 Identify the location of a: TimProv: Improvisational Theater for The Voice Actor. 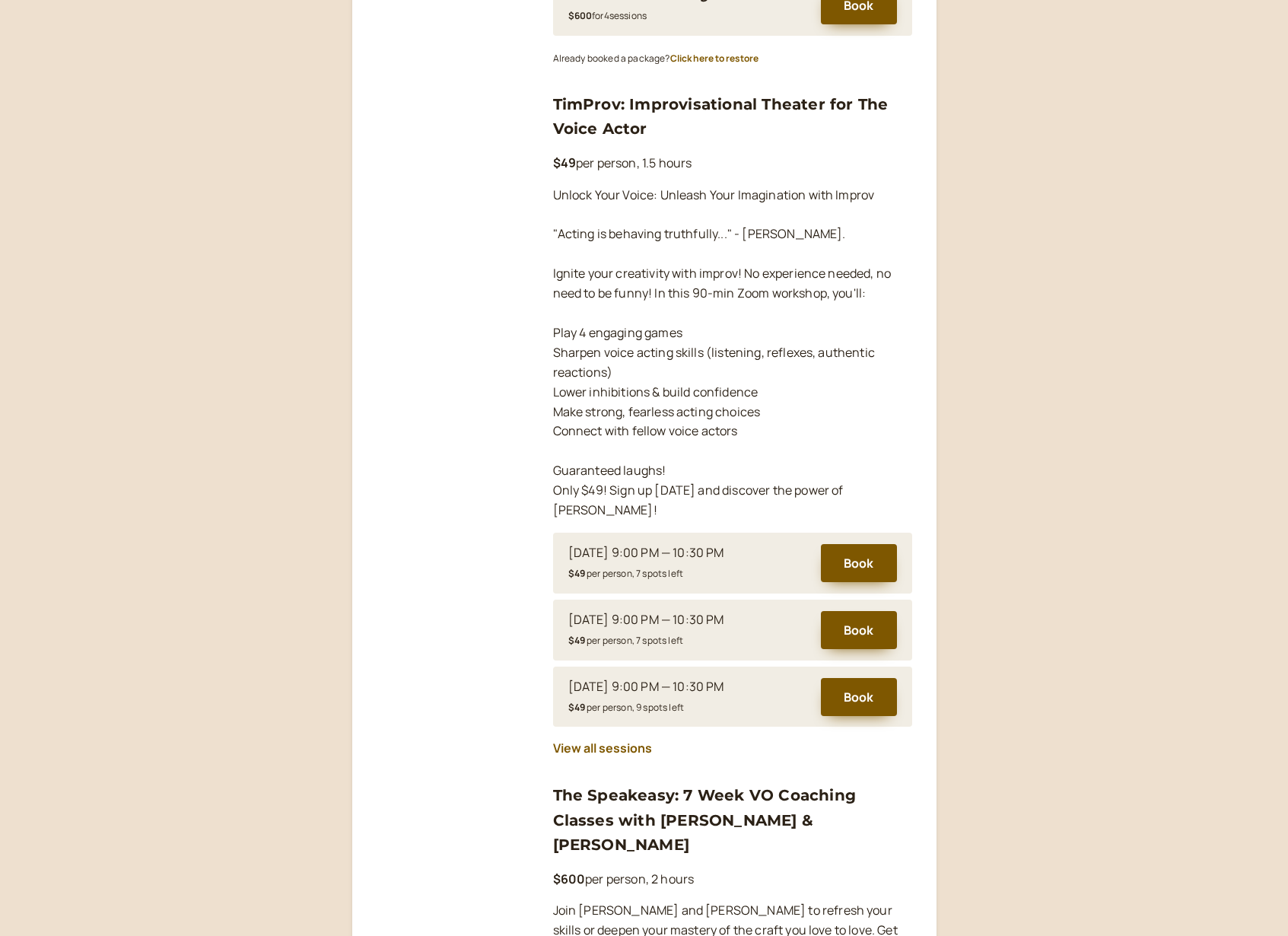
(720, 116).